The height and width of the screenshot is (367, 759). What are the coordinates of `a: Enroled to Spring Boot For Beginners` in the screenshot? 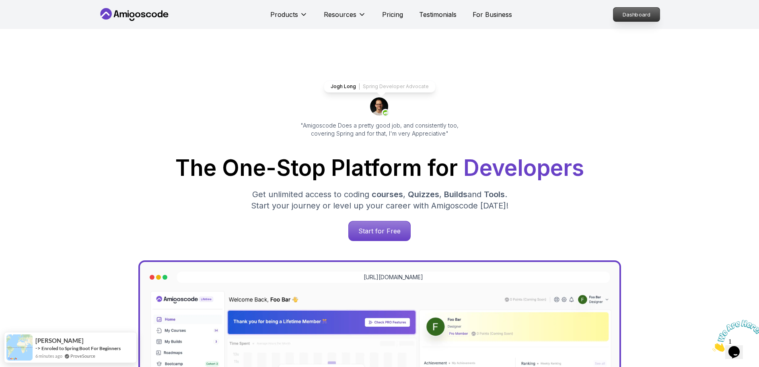 It's located at (81, 348).